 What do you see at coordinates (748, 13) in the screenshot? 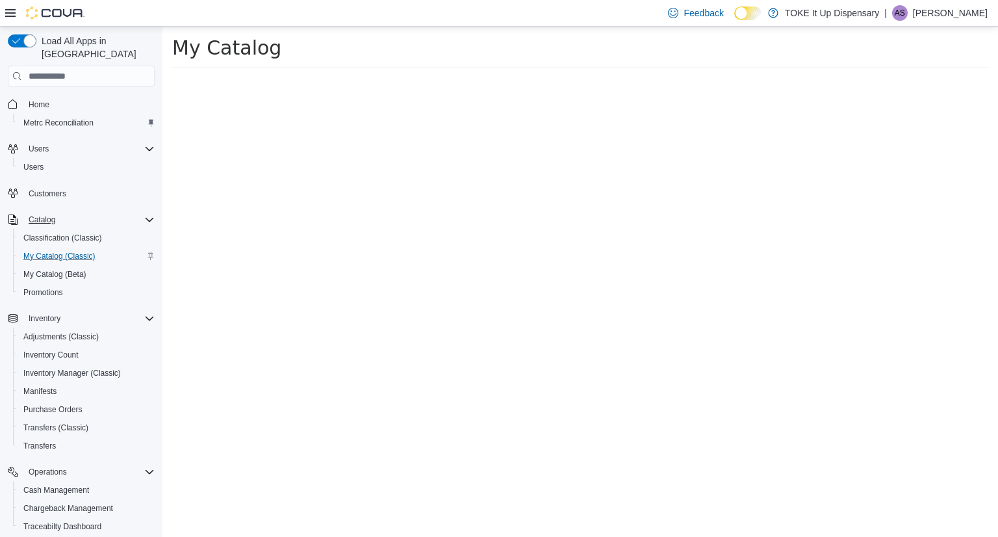
I see `input: Dark Mode` at bounding box center [748, 13].